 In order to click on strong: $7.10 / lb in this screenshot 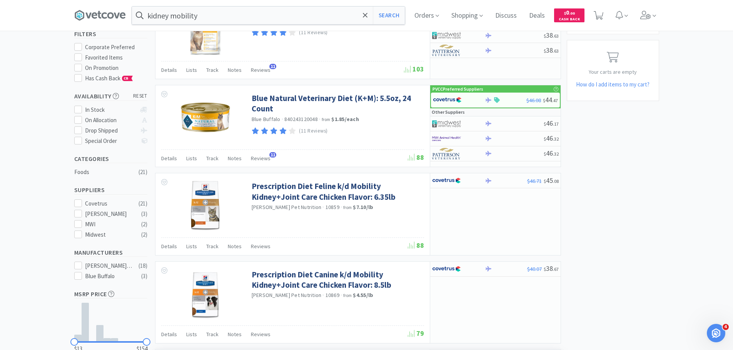, I will do `click(363, 207)`.